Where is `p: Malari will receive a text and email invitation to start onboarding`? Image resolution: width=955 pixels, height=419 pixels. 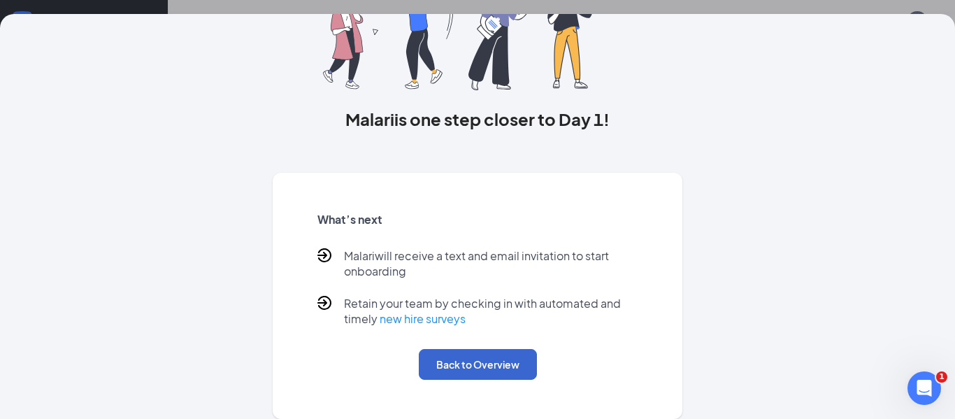
p: Malari will receive a text and email invitation to start onboarding is located at coordinates (491, 264).